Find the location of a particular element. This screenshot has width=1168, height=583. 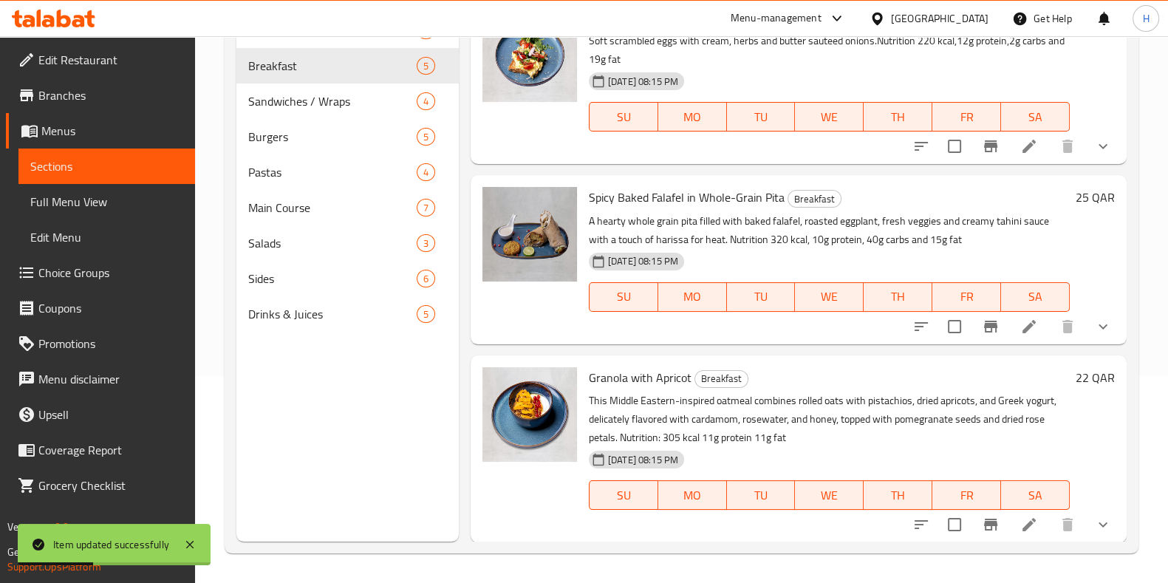

span: Upsell is located at coordinates (111, 414).